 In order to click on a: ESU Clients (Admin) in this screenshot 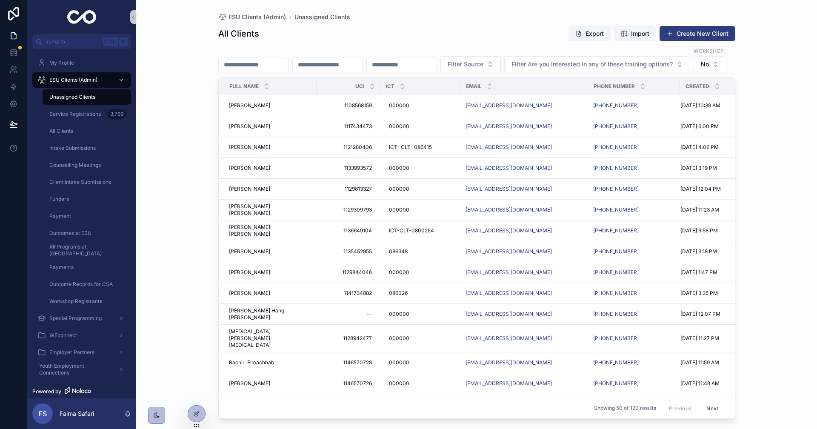, I will do `click(82, 80)`.